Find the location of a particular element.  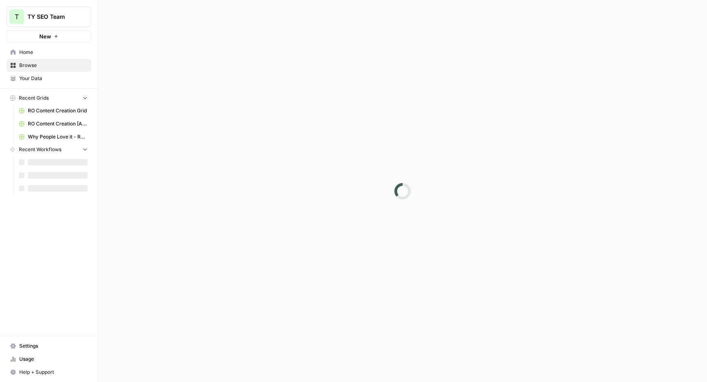

a: Browse is located at coordinates (49, 65).